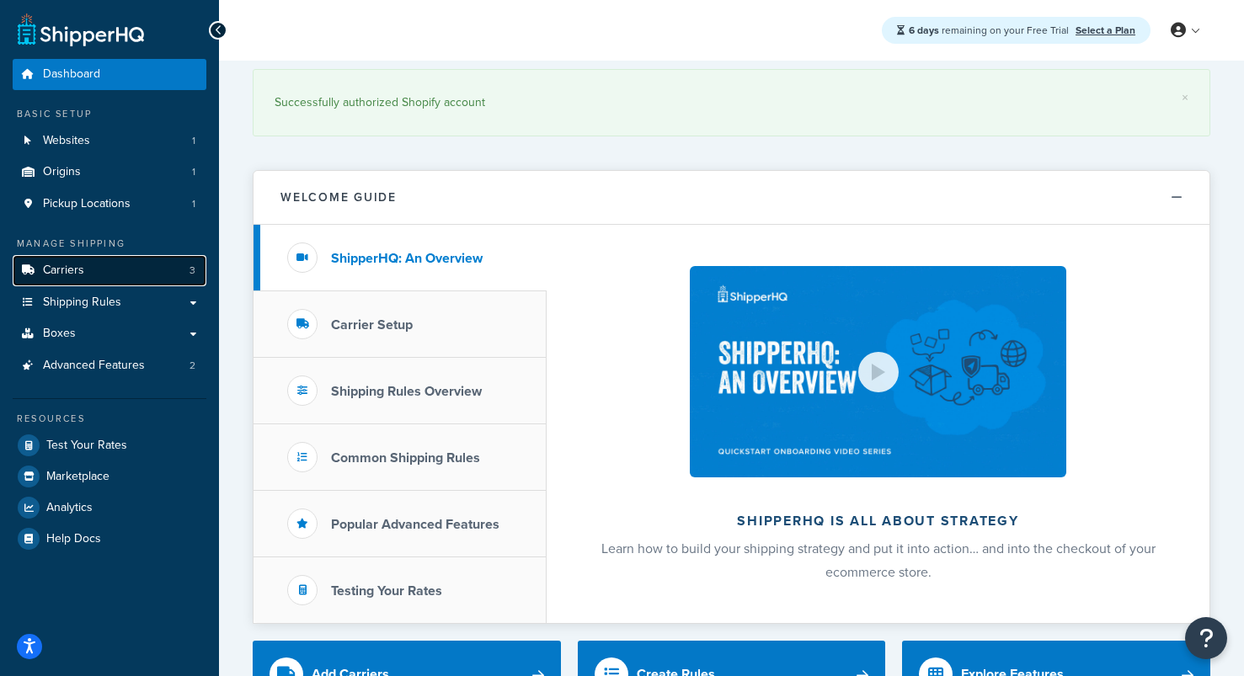  I want to click on li: Pickup Locations, so click(109, 204).